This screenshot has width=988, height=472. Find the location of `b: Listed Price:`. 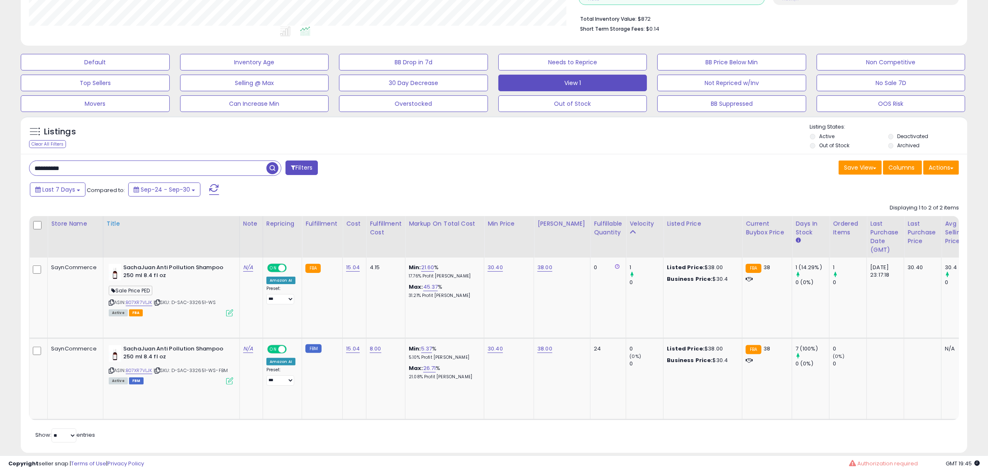

b: Listed Price: is located at coordinates (685, 348).